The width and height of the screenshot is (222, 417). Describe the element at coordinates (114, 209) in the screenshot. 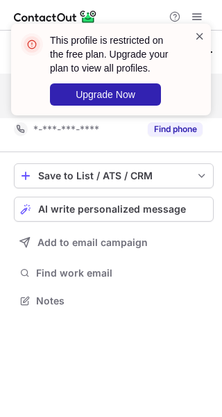

I see `button: AI write personalized message` at that location.